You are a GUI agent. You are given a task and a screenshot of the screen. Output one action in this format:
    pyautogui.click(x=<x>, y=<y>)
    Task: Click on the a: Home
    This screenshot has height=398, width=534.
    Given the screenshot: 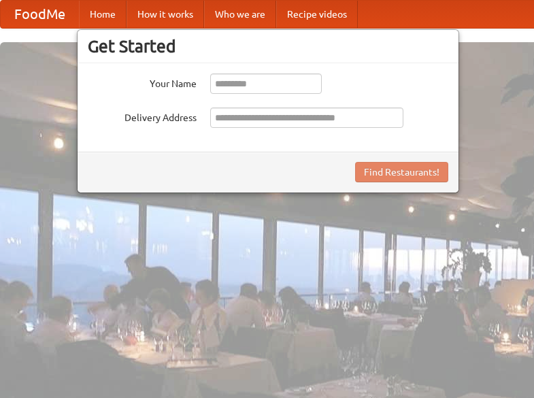 What is the action you would take?
    pyautogui.click(x=103, y=14)
    